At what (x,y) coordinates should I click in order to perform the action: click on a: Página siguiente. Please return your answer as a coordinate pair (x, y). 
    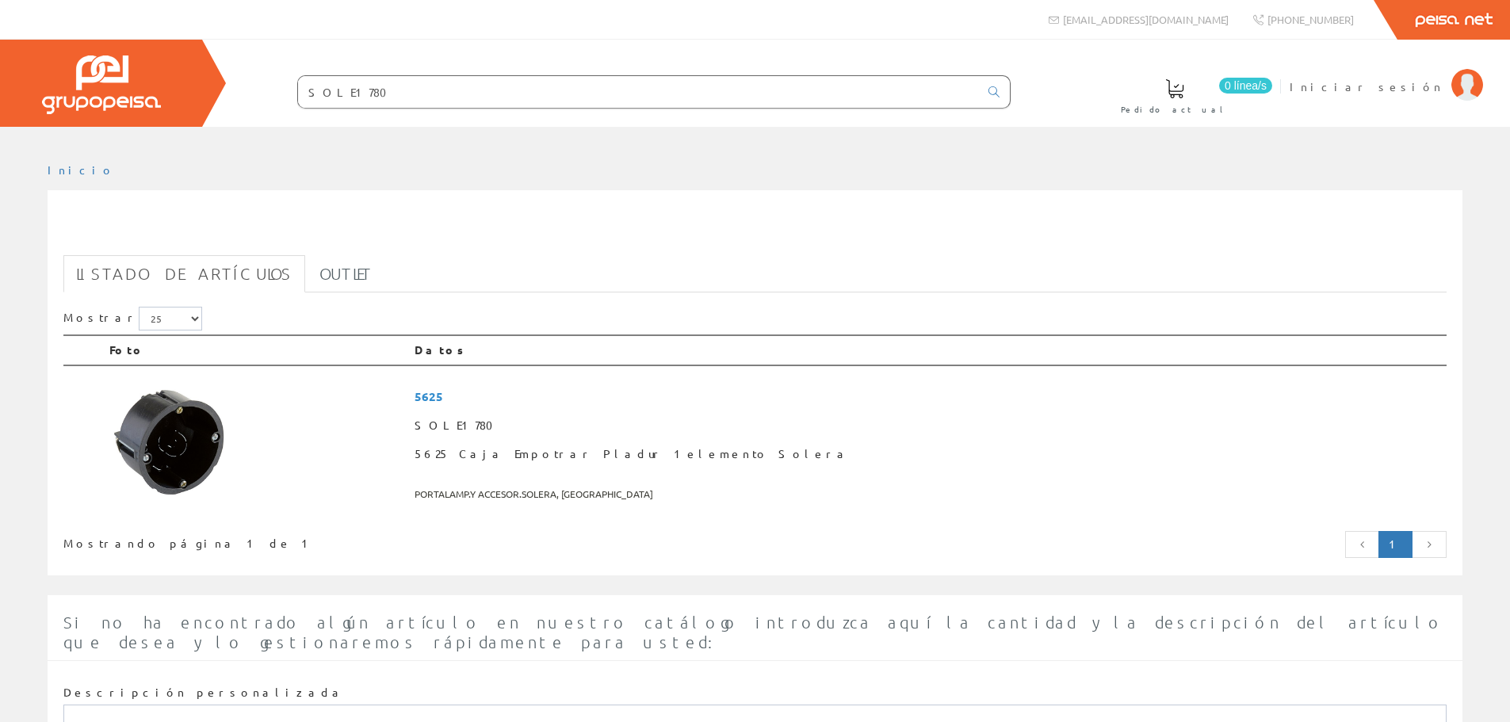
    Looking at the image, I should click on (1429, 545).